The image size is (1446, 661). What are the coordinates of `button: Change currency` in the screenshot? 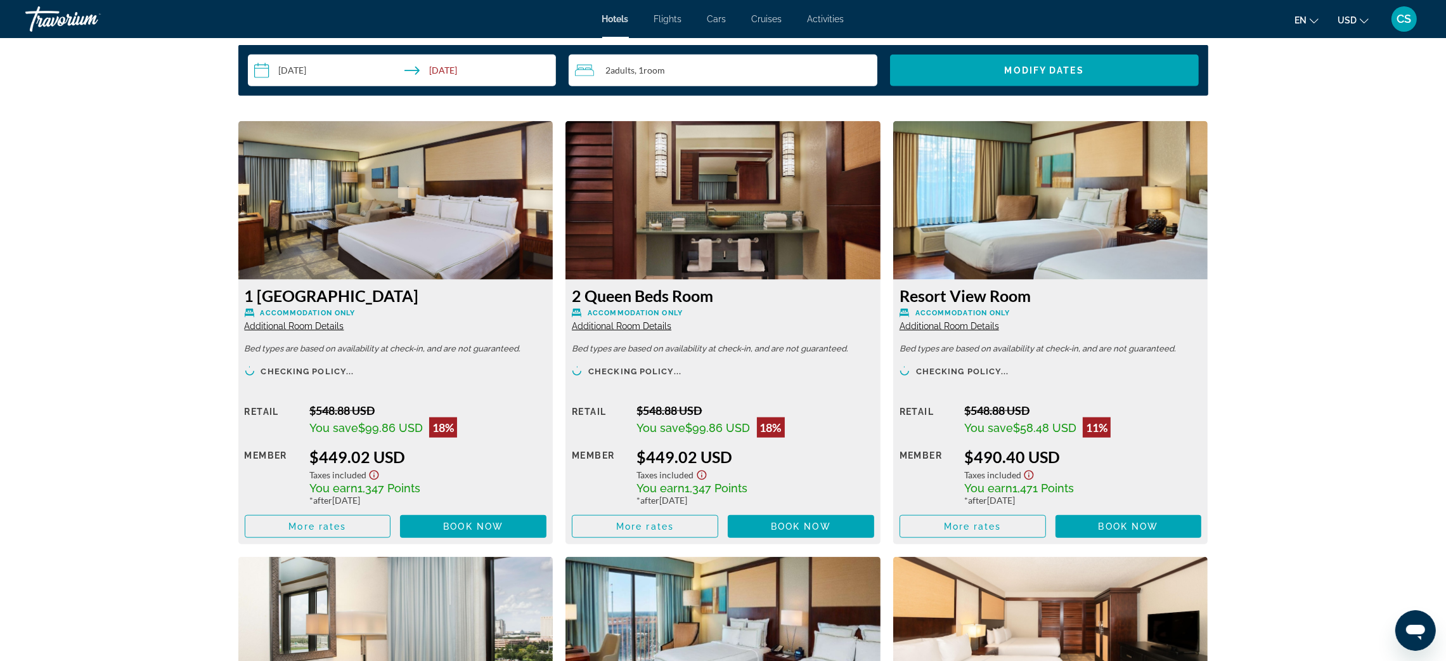 It's located at (1353, 20).